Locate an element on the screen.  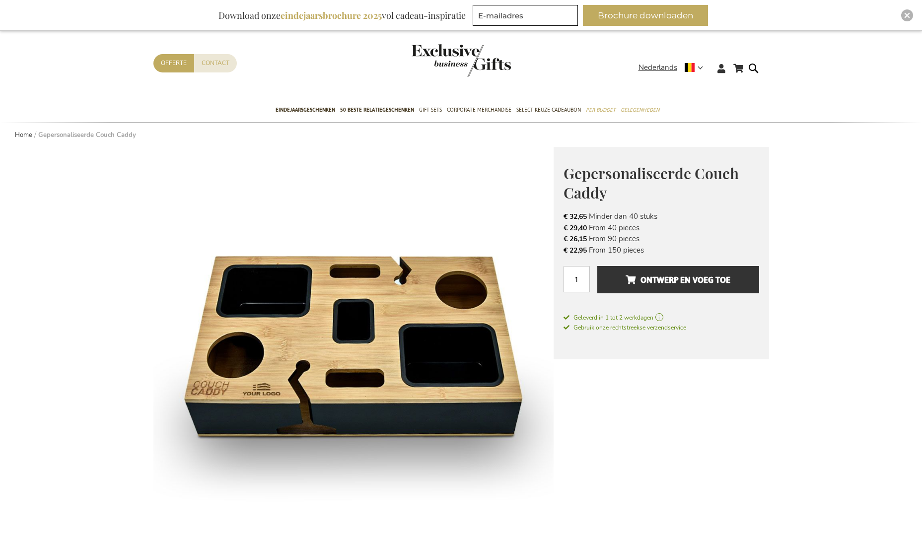
span: Gift Sets is located at coordinates (430, 110).